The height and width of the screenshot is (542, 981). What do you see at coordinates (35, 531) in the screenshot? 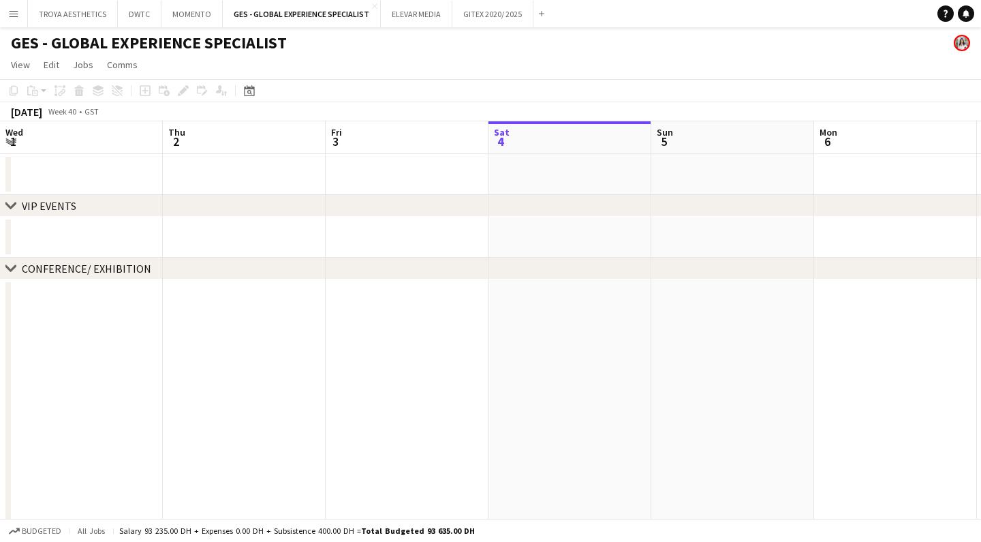
I see `button: Budgeted` at bounding box center [35, 531].